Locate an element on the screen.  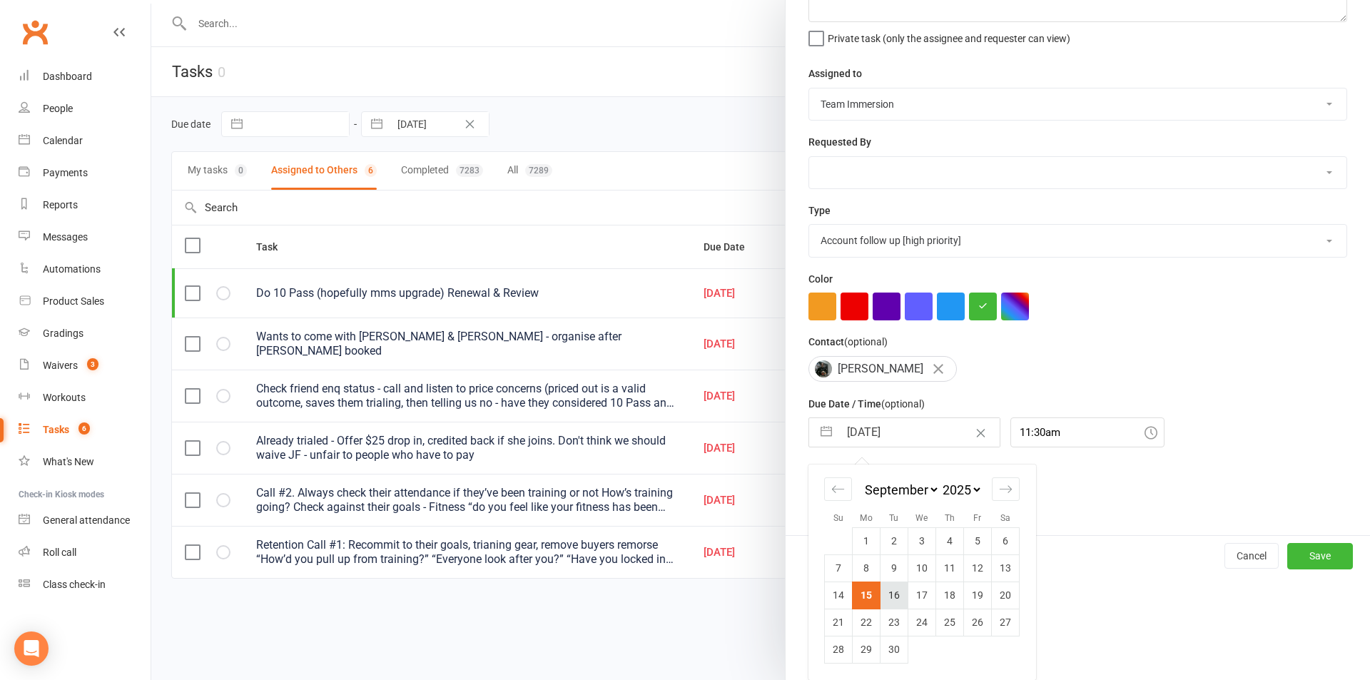
td: Sunday, September 28, 2025 is located at coordinates (839, 650).